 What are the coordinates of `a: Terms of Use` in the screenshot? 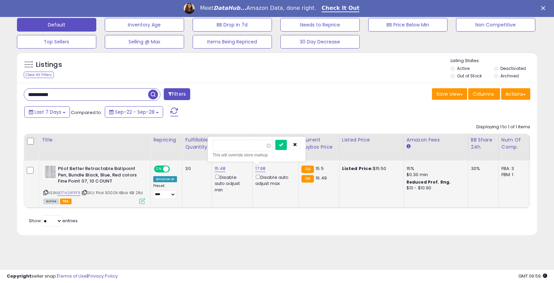 It's located at (72, 276).